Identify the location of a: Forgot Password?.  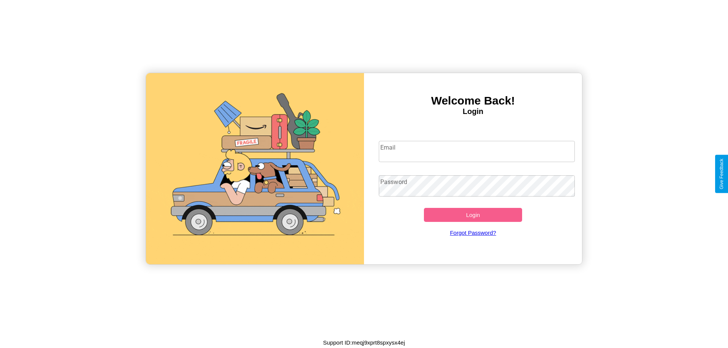
(473, 233).